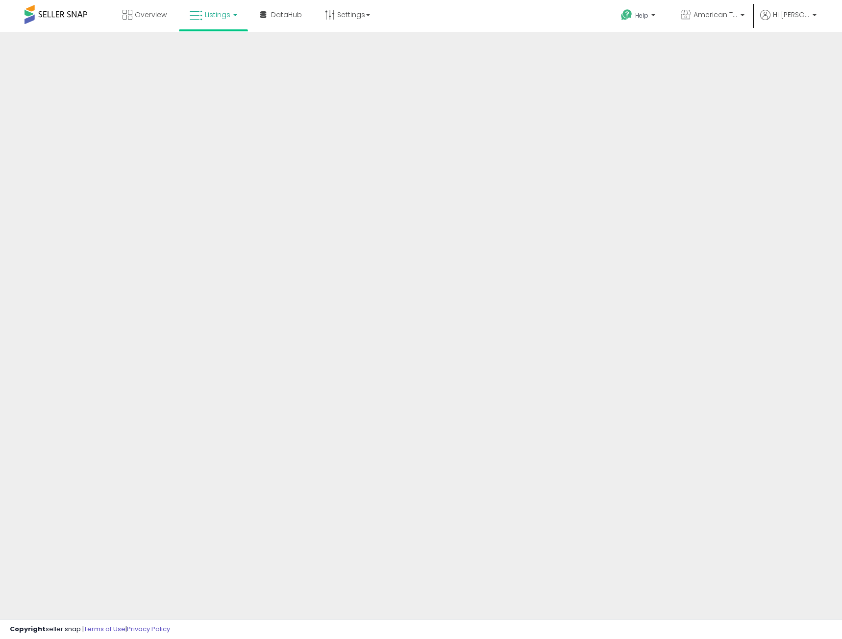  What do you see at coordinates (286, 15) in the screenshot?
I see `span: DataHub` at bounding box center [286, 15].